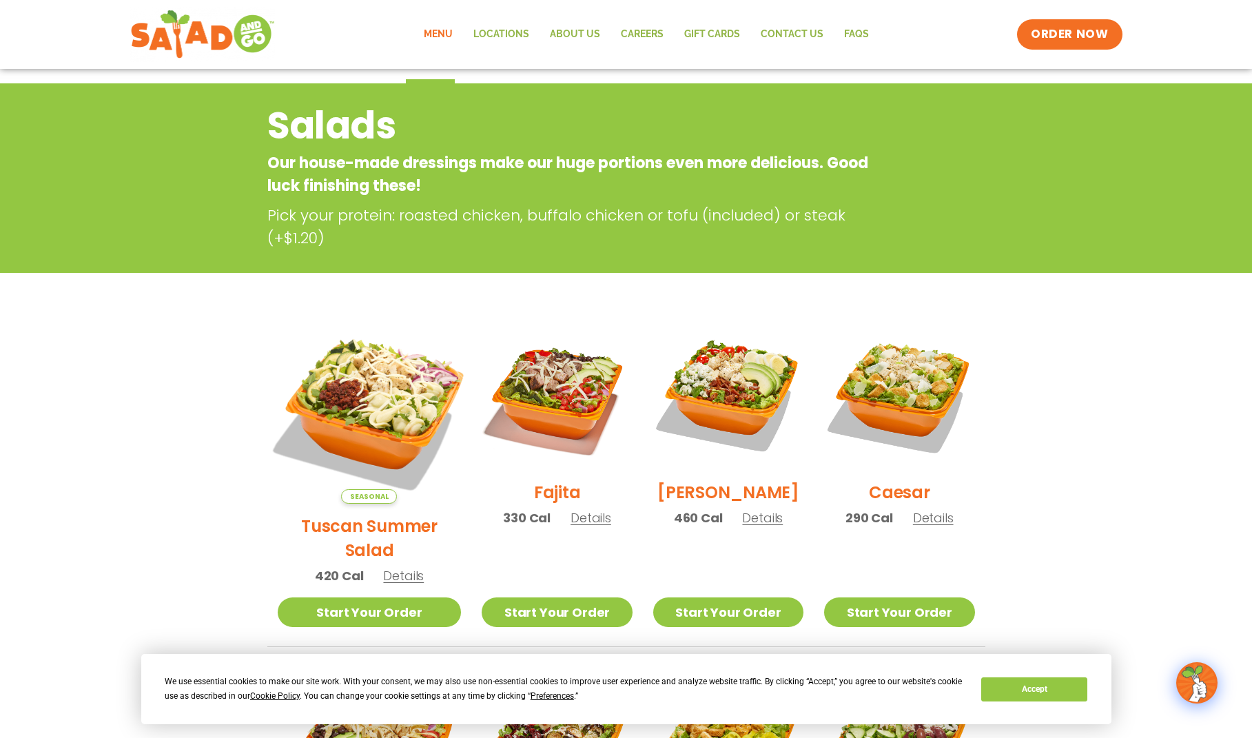 The height and width of the screenshot is (738, 1252). Describe the element at coordinates (646, 34) in the screenshot. I see `nav: Menu` at that location.